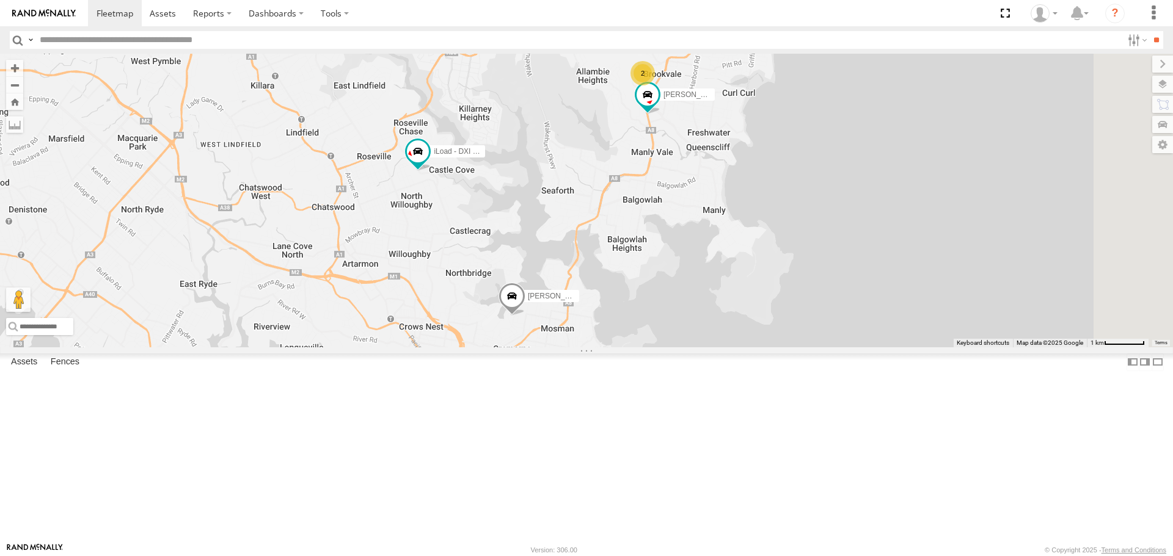 Image resolution: width=1173 pixels, height=556 pixels. Describe the element at coordinates (1044, 13) in the screenshot. I see `div: Chris Bowden` at that location.